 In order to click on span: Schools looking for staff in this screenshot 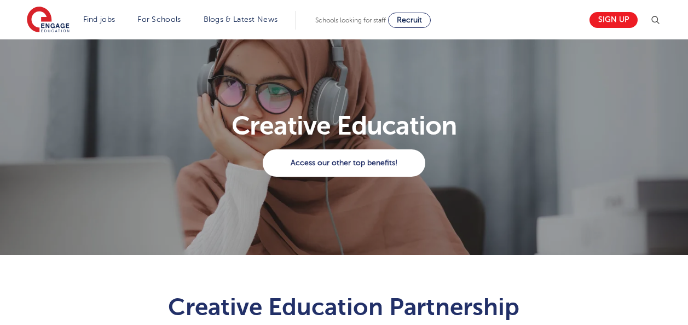, I will do `click(350, 20)`.